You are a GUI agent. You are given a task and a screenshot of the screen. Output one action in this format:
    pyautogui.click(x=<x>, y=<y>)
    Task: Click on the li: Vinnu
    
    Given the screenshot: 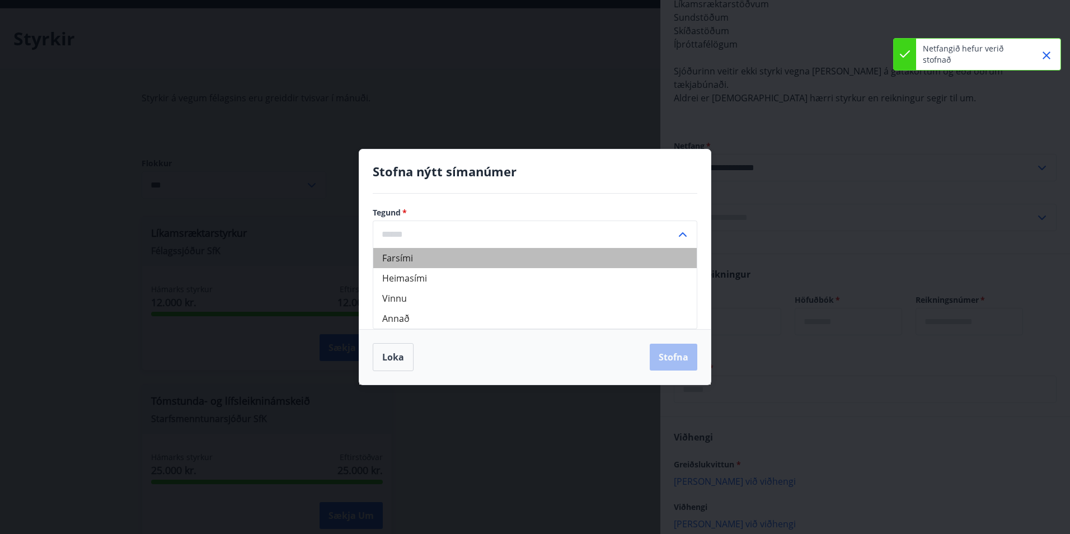 What is the action you would take?
    pyautogui.click(x=535, y=298)
    